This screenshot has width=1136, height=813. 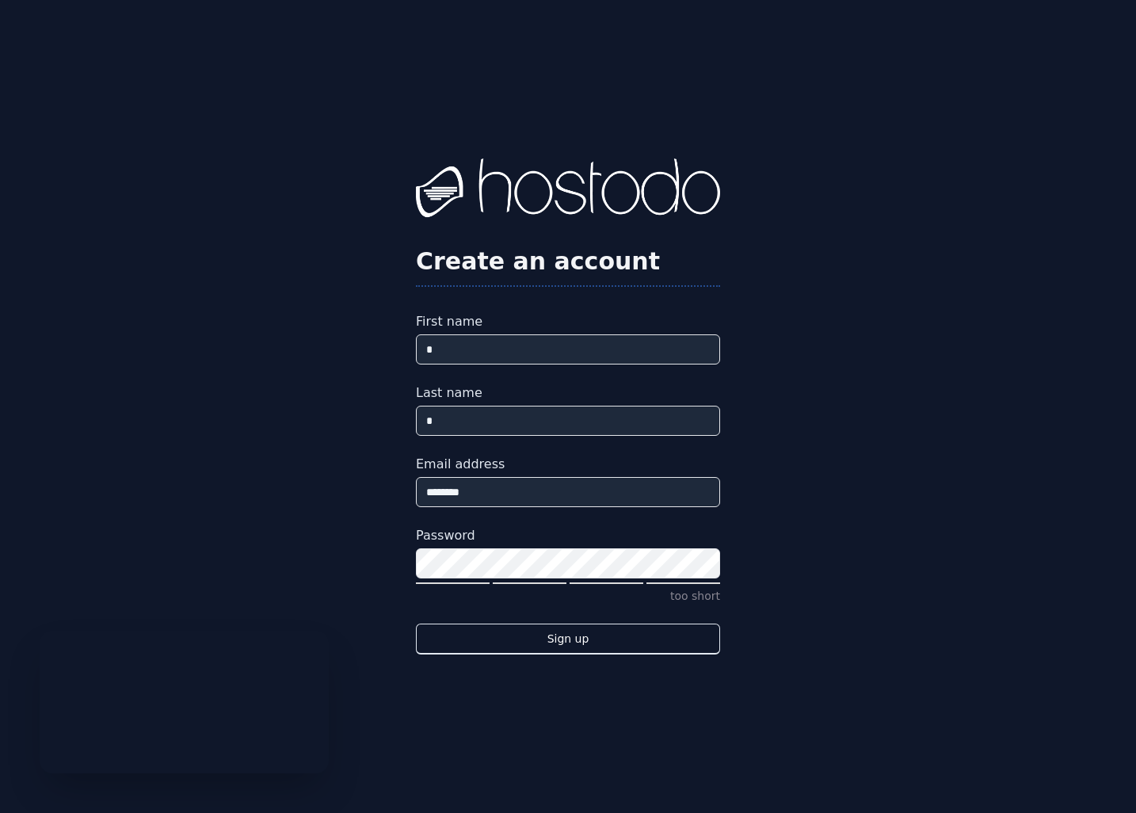 I want to click on img: Hostodo, so click(x=568, y=190).